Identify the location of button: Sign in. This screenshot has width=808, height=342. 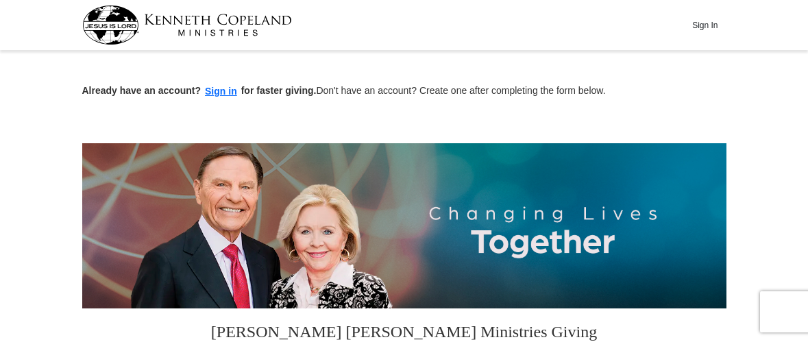
(221, 91).